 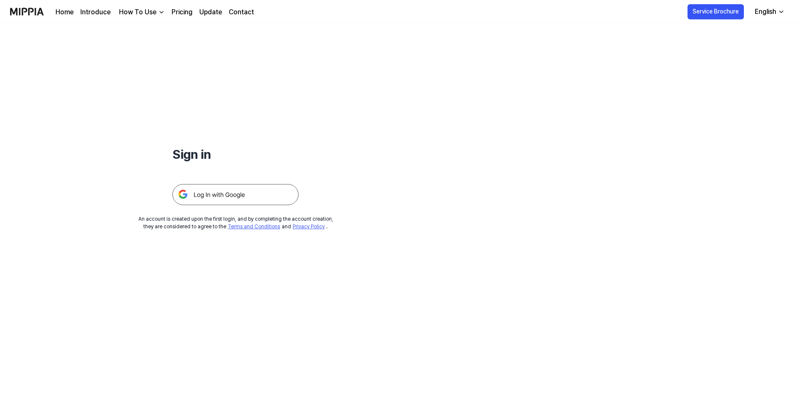 I want to click on h1: Sign in, so click(x=236, y=154).